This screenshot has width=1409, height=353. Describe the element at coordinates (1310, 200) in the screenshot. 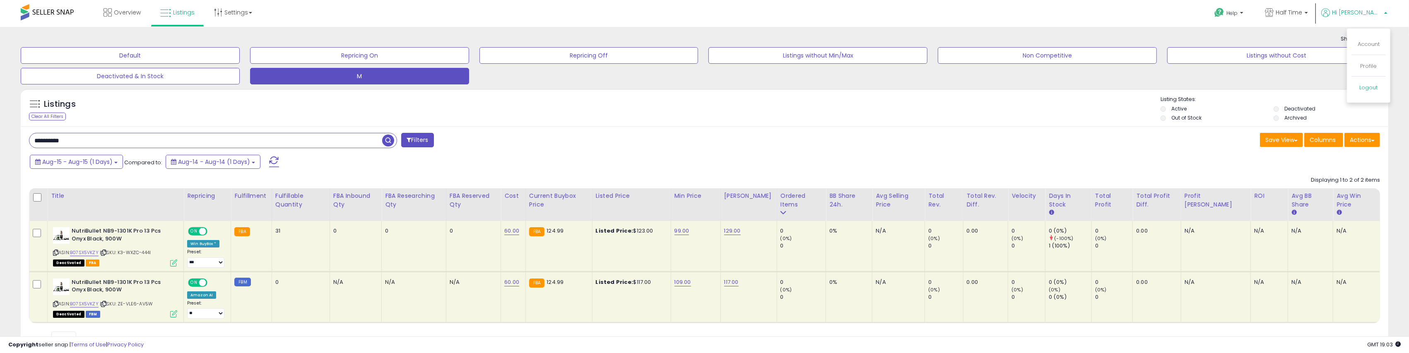

I see `div: Avg BB Share` at that location.